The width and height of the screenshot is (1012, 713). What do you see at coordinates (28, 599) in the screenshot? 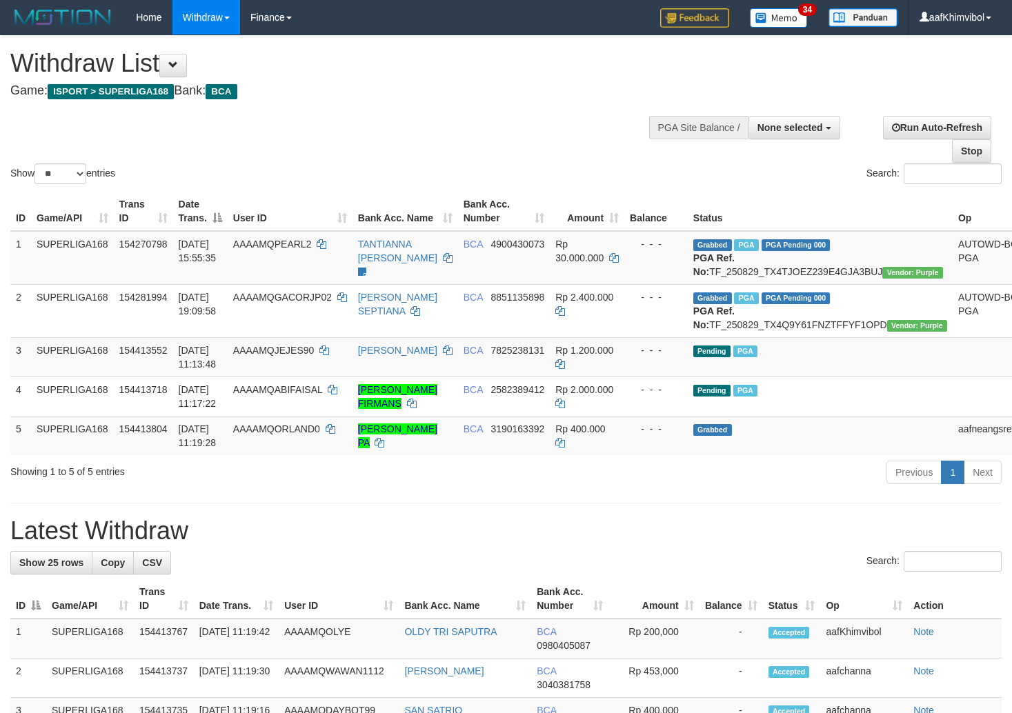
I see `th: ID: activate to sort column descending` at bounding box center [28, 599].